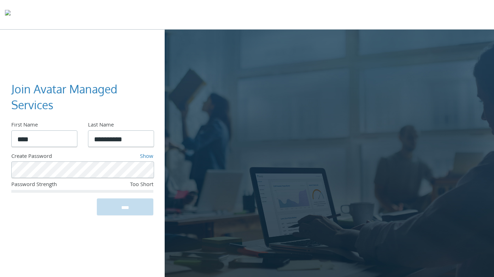 The height and width of the screenshot is (277, 494). What do you see at coordinates (120, 126) in the screenshot?
I see `div: Last Name` at bounding box center [120, 126].